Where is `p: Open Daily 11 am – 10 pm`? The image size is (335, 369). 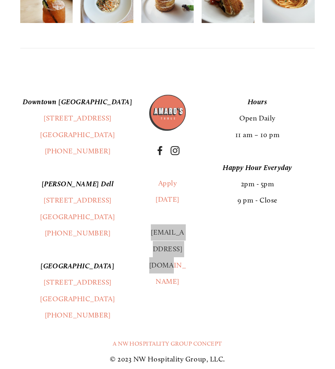
p: Open Daily 11 am – 10 pm is located at coordinates (257, 119).